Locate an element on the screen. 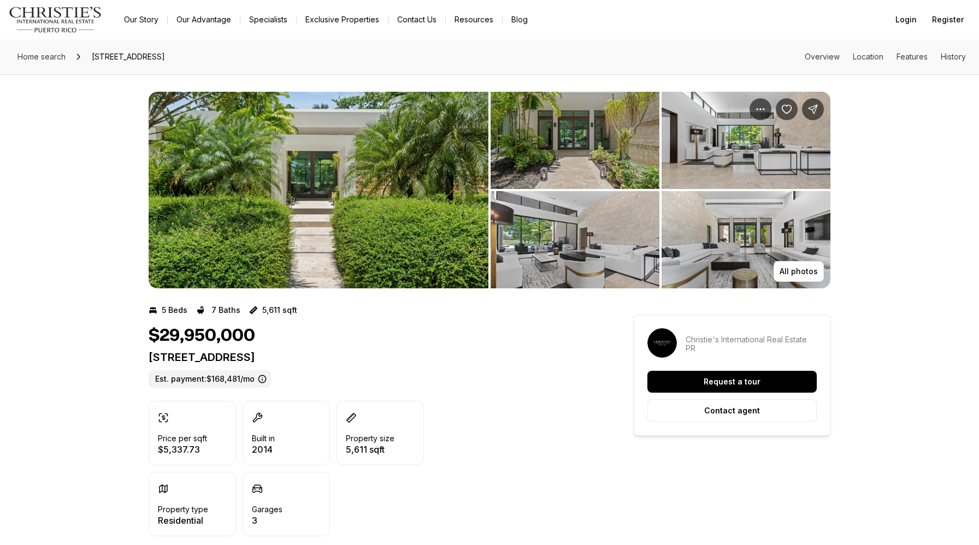  button: Save Property: 200 DORADO BEACH DR #3 is located at coordinates (787, 109).